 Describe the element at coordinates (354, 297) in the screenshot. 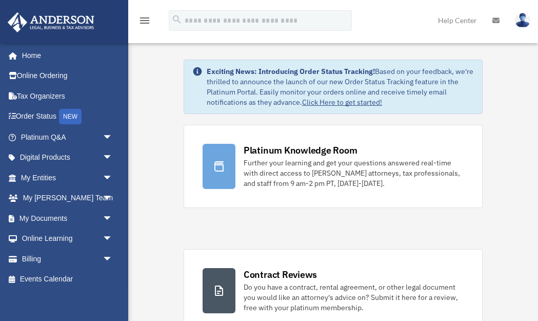

I see `div: Do you have a contract, rental agreement, or other legal document you would like an attorney's ad...` at that location.